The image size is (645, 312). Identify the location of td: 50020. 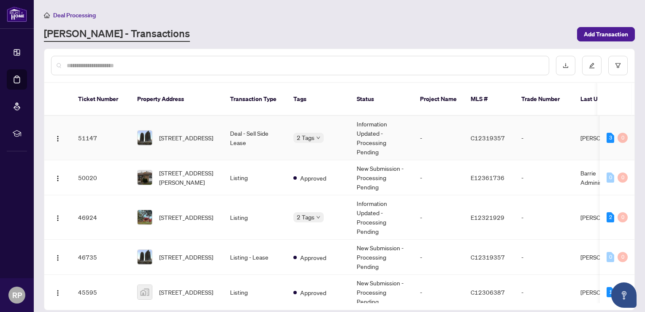
(101, 177).